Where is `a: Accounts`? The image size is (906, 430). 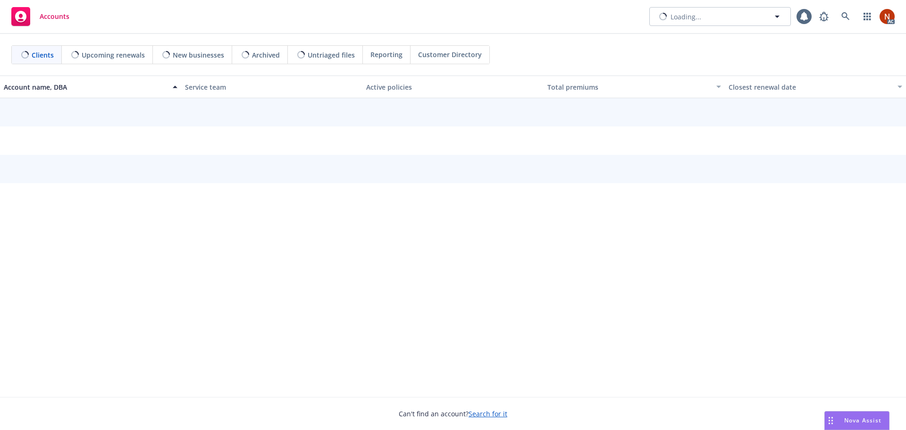 a: Accounts is located at coordinates (40, 17).